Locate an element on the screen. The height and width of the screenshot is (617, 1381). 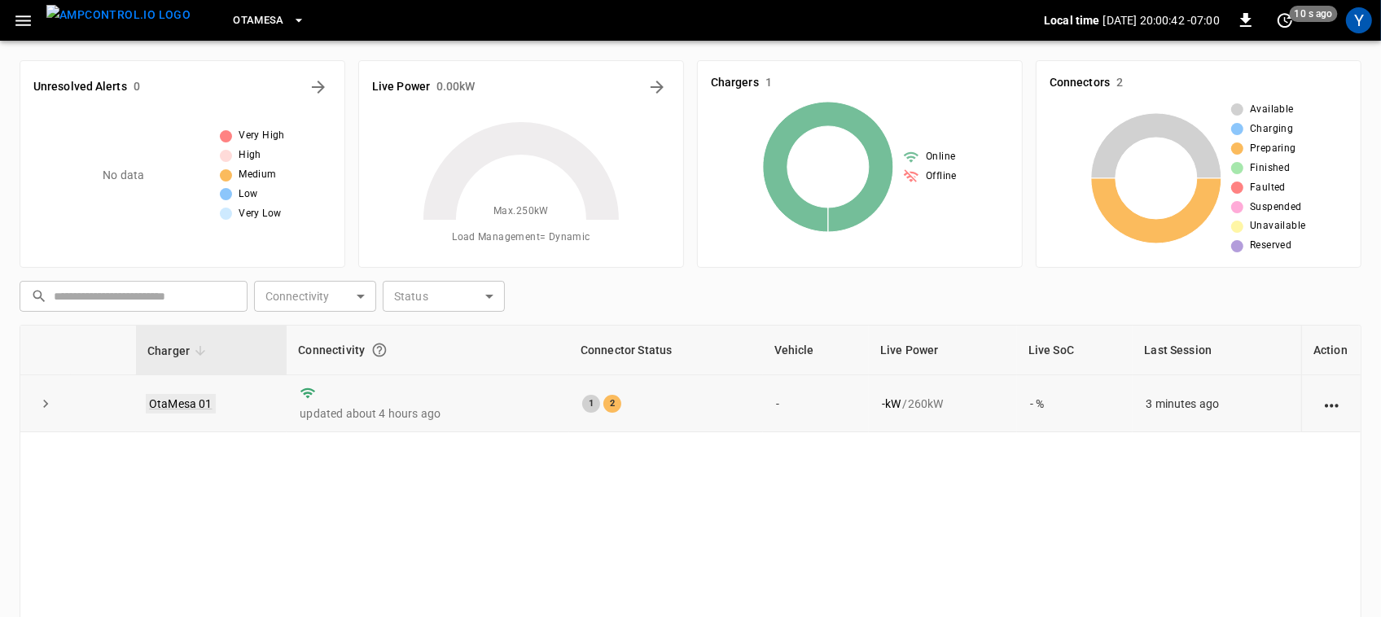
h6: Chargers is located at coordinates (734, 83).